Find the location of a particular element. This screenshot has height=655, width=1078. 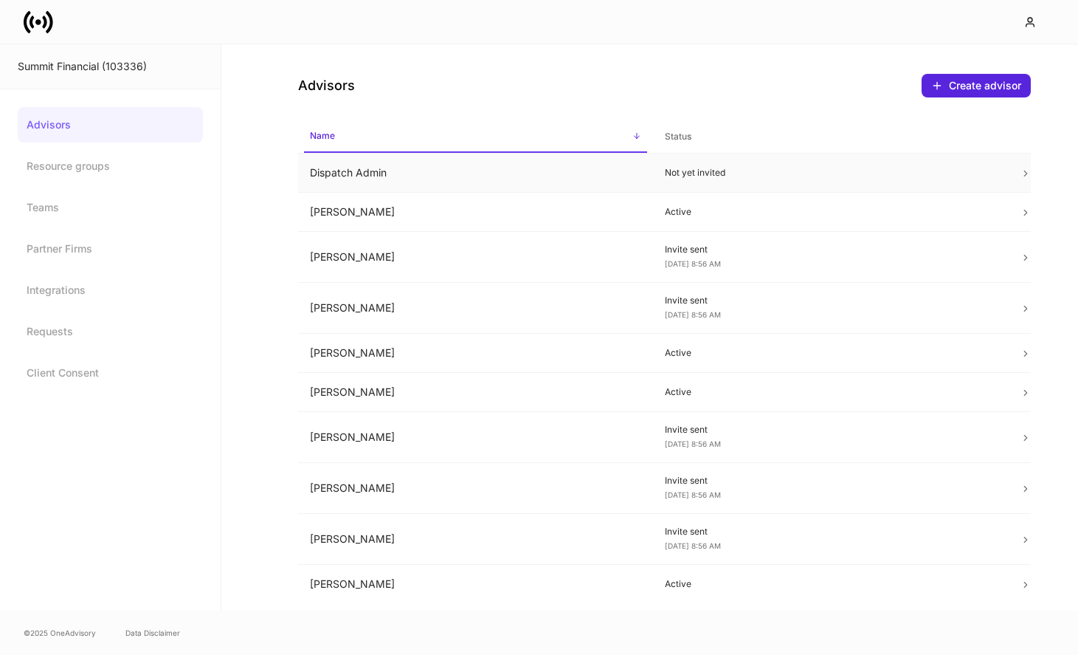

div: Summit Financial (103336) is located at coordinates (110, 66).